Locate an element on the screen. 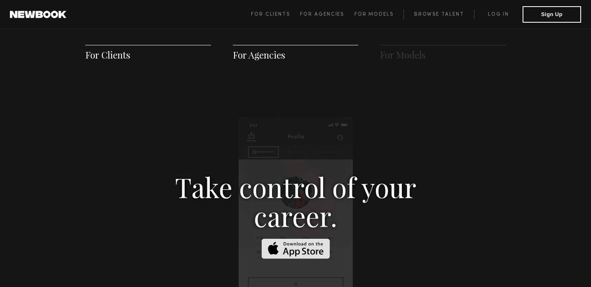 The width and height of the screenshot is (591, 287). button: Sign Up is located at coordinates (552, 14).